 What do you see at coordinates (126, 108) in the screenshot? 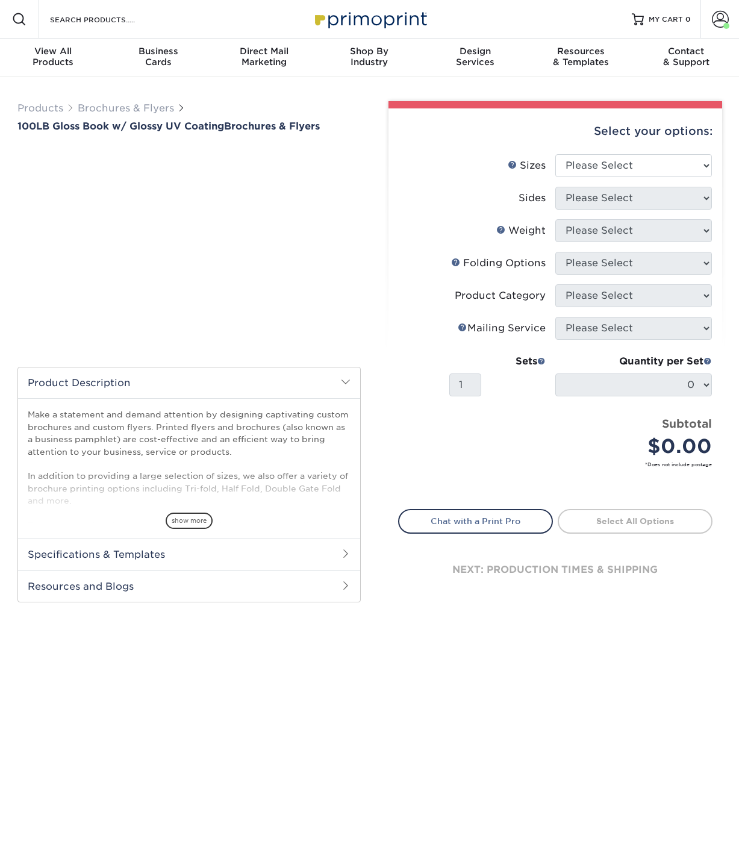
I see `a: Brochures & Flyers` at bounding box center [126, 108].